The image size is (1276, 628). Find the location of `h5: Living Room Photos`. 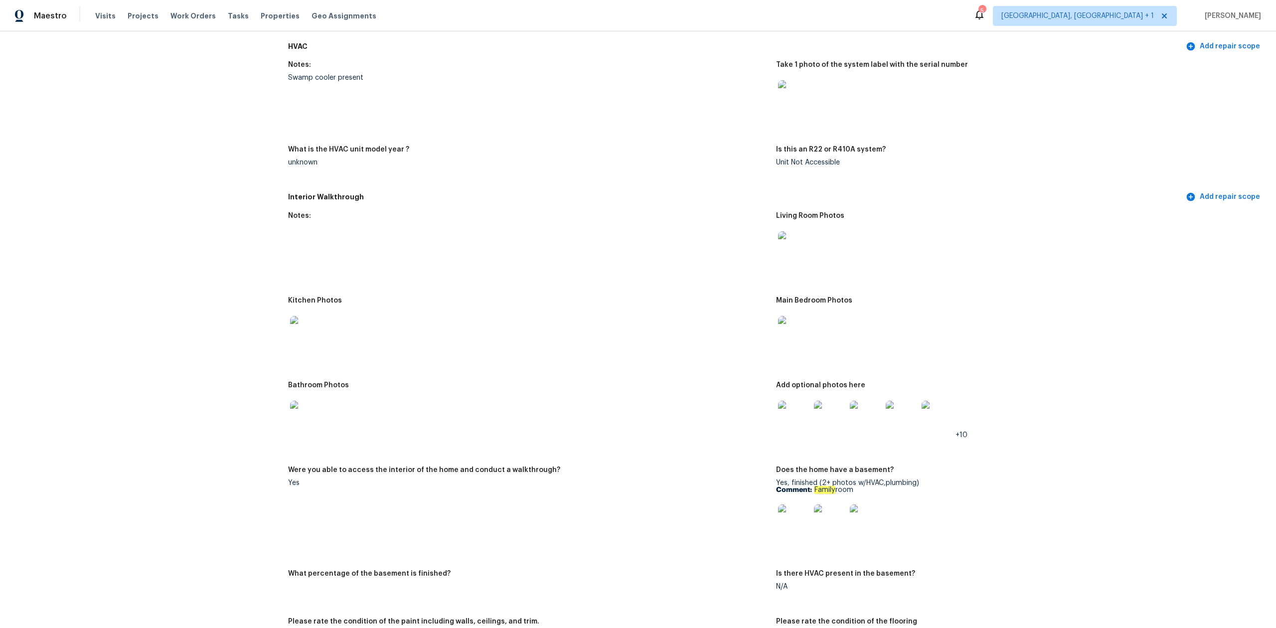

h5: Living Room Photos is located at coordinates (810, 216).